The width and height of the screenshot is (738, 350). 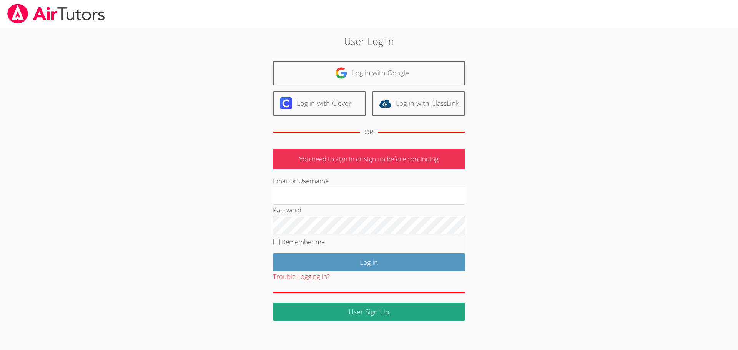 I want to click on a: Log in with Clever, so click(x=320, y=103).